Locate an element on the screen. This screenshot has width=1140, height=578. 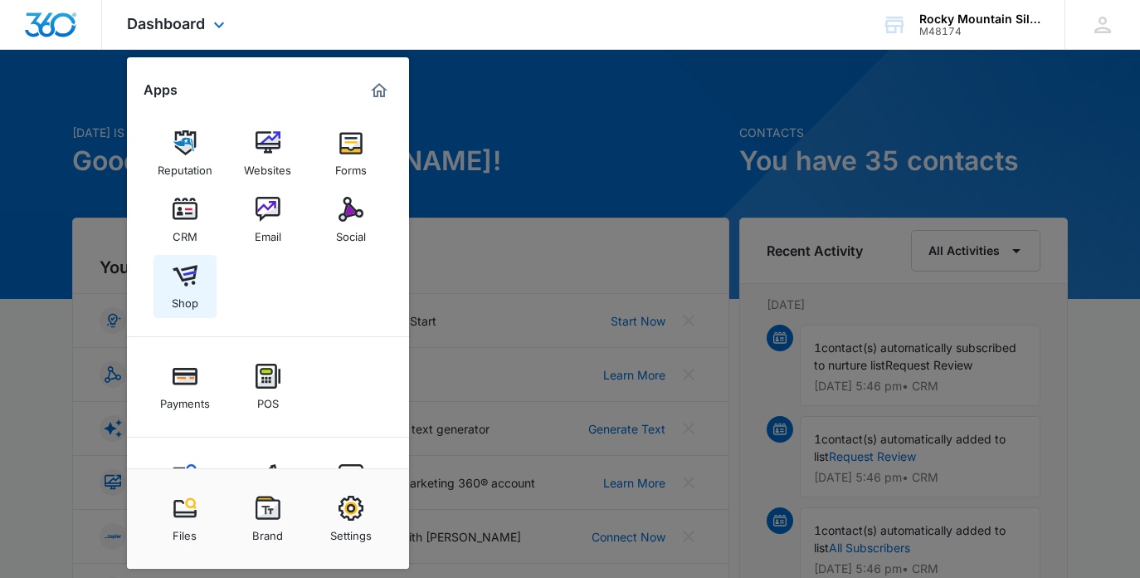
a: Content is located at coordinates (185, 487).